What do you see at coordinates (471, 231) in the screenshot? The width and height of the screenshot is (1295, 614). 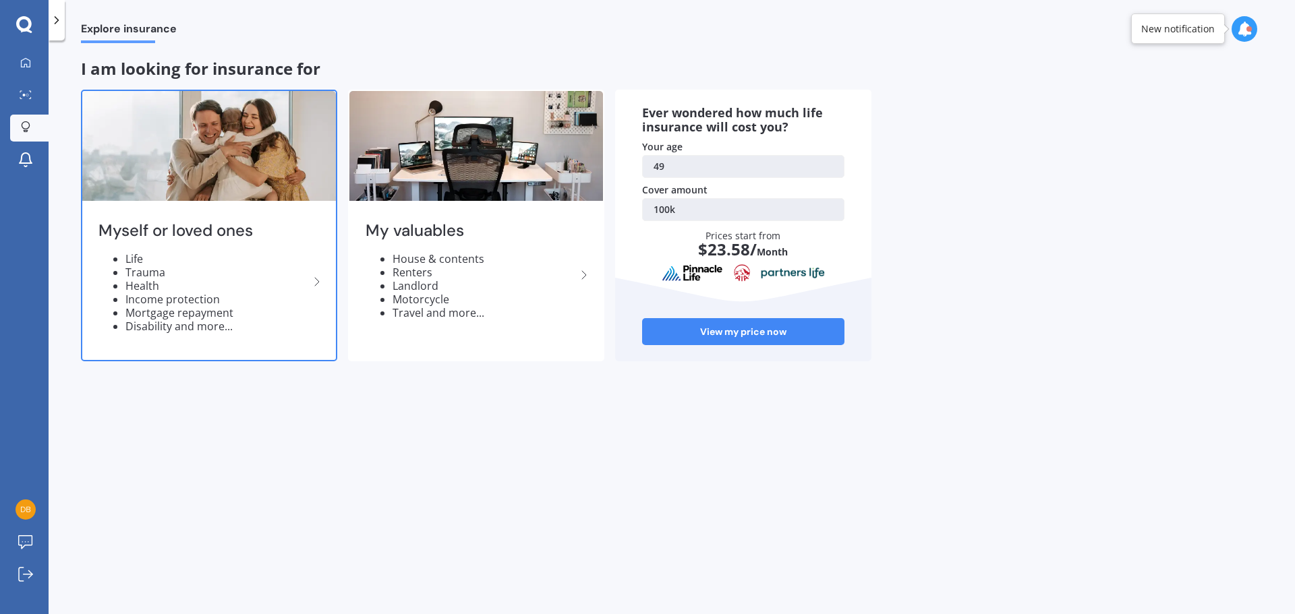 I see `h2: My valuables` at bounding box center [471, 231].